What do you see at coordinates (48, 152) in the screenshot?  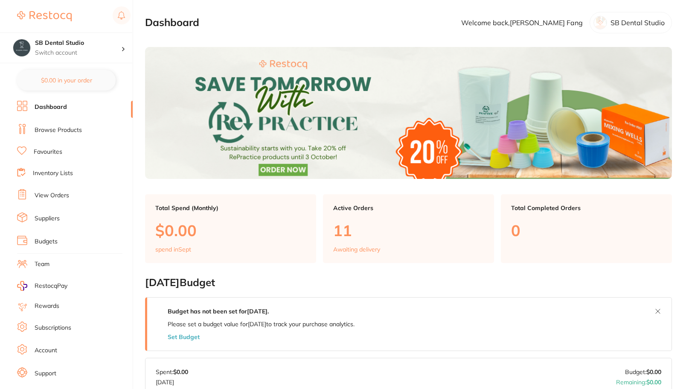 I see `a: Favourites` at bounding box center [48, 152].